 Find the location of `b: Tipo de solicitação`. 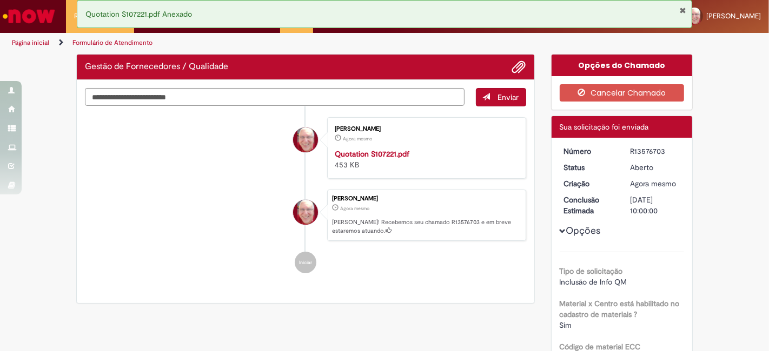

b: Tipo de solicitação is located at coordinates (591, 271).